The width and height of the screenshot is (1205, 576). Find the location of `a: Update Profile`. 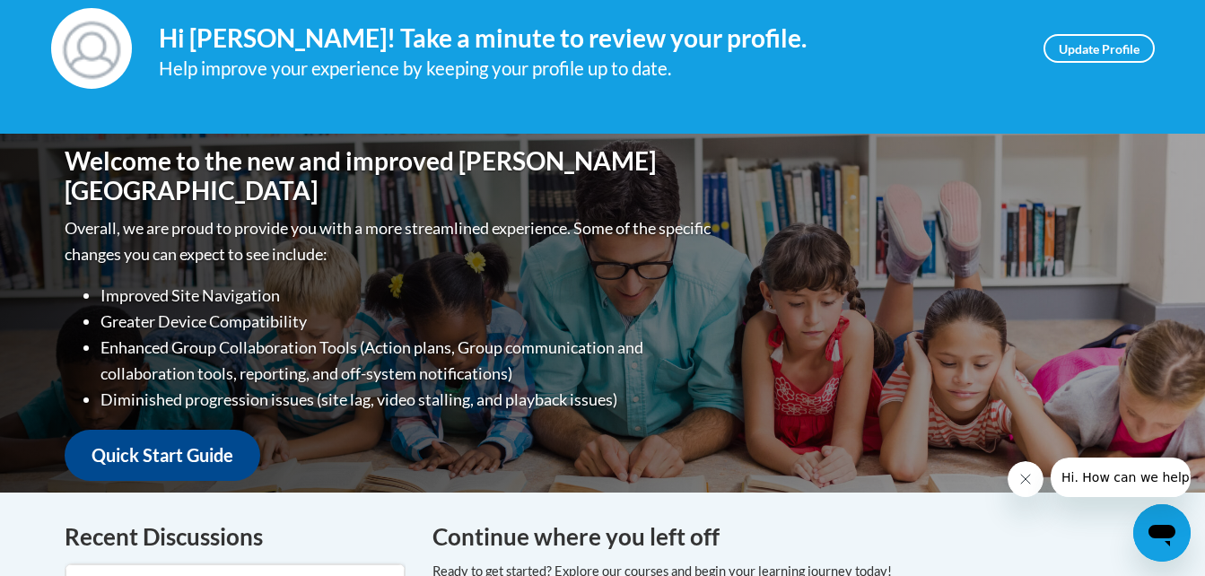

a: Update Profile is located at coordinates (1099, 48).